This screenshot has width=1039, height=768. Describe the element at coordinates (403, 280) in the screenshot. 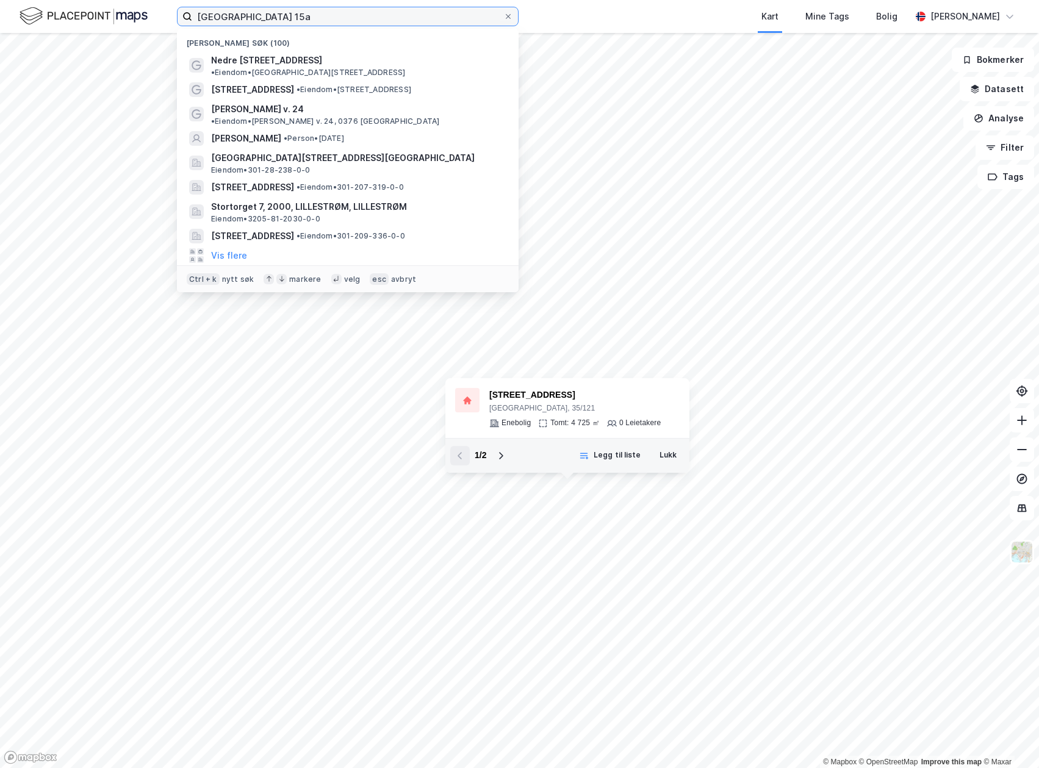

I see `div: avbryt` at that location.